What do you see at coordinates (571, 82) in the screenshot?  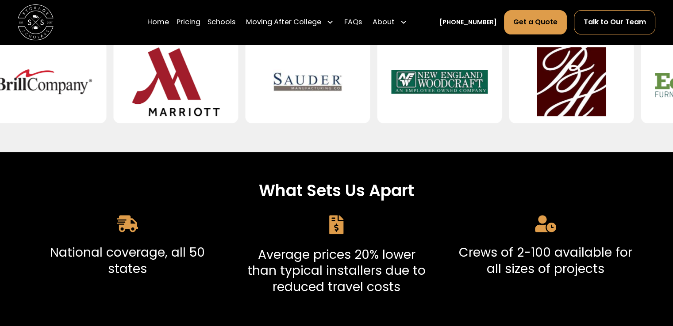 I see `img: Blockhouse` at bounding box center [571, 82].